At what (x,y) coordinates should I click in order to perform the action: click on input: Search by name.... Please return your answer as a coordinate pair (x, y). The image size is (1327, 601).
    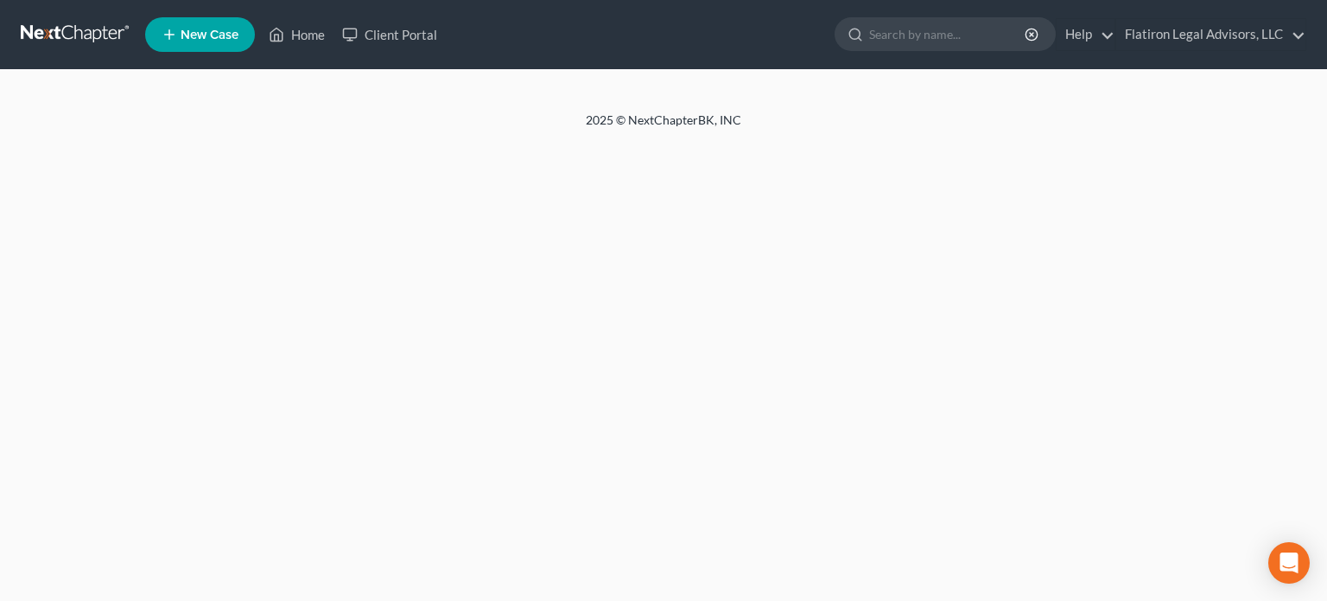
    Looking at the image, I should click on (948, 34).